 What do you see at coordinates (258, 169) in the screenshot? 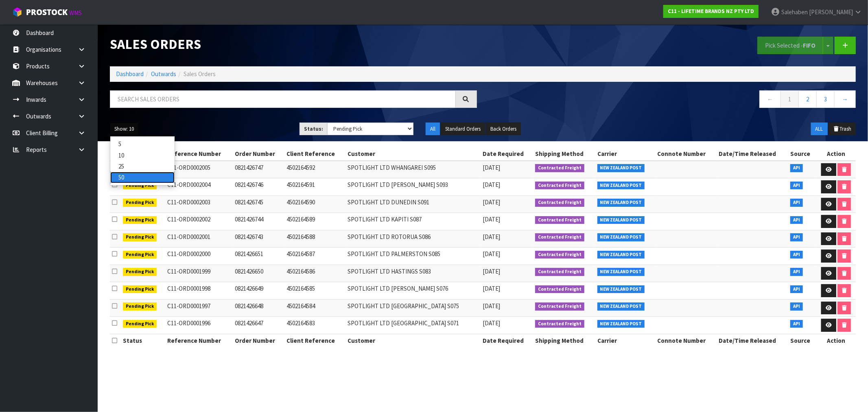
I see `td: 0821426747` at bounding box center [258, 169].